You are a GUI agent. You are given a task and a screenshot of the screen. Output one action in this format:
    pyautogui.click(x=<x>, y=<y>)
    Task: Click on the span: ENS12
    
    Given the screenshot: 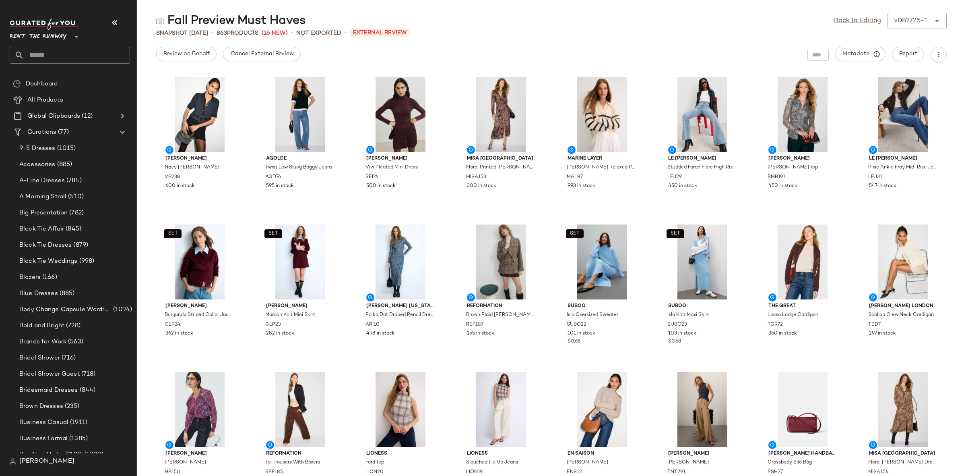 What is the action you would take?
    pyautogui.click(x=575, y=472)
    